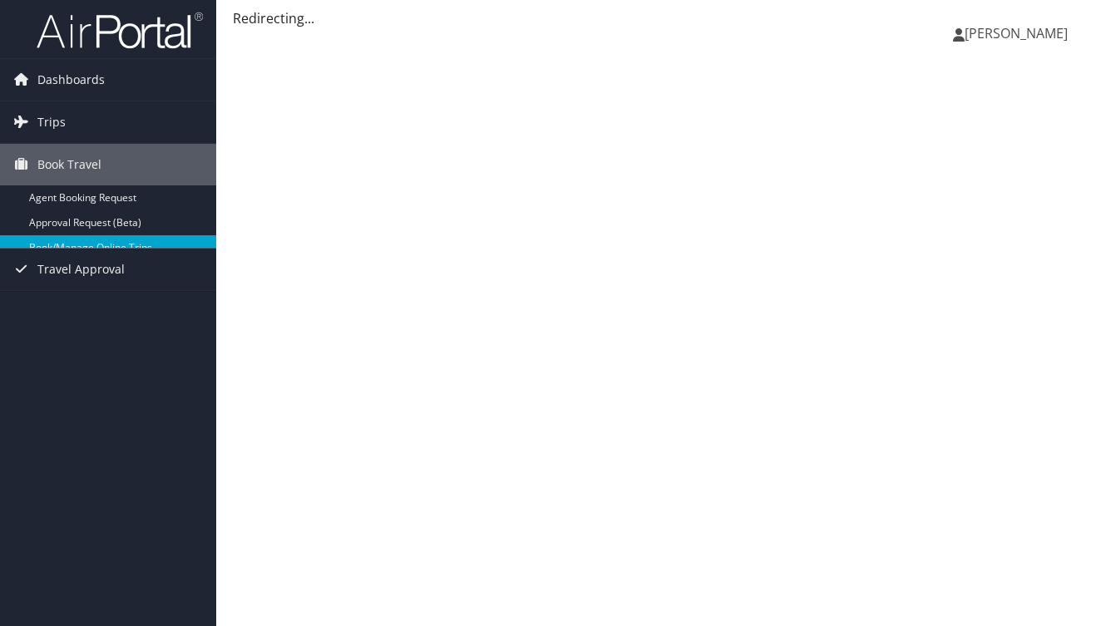  What do you see at coordinates (69, 165) in the screenshot?
I see `span: Book Travel` at bounding box center [69, 165].